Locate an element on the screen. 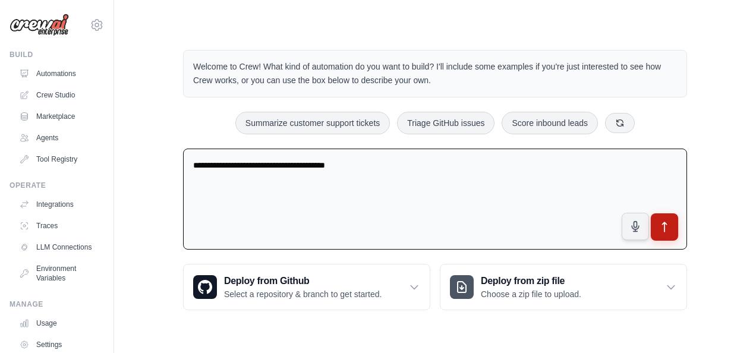 This screenshot has width=756, height=353. p: Welcome to Crew! What kind of automation do you want to build? I'll include some examples if you'... is located at coordinates (435, 74).